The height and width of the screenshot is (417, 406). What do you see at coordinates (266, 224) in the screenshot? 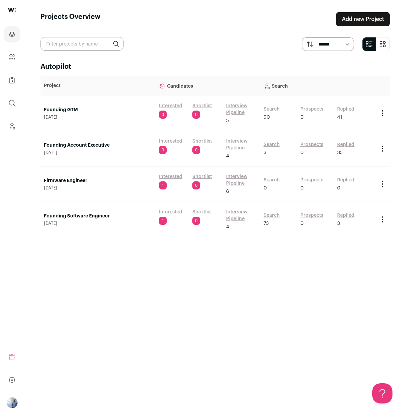
I see `span: 73` at bounding box center [266, 224].